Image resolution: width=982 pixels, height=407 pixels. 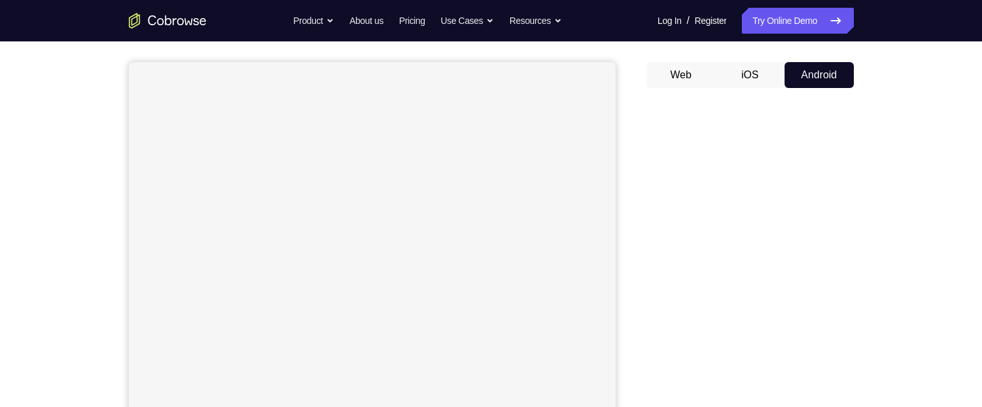 What do you see at coordinates (168, 21) in the screenshot?
I see `a: Go to the home page` at bounding box center [168, 21].